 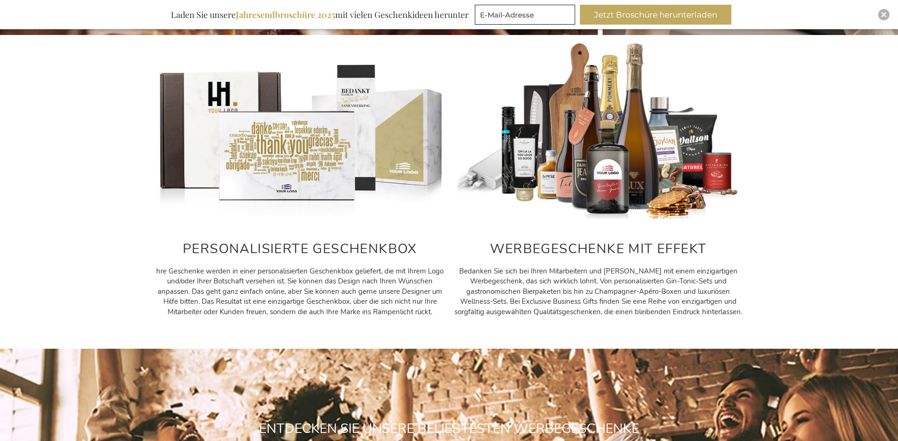 I want to click on div: Laden Sie unsere mit vielen Geschenkideen herunter, so click(x=319, y=15).